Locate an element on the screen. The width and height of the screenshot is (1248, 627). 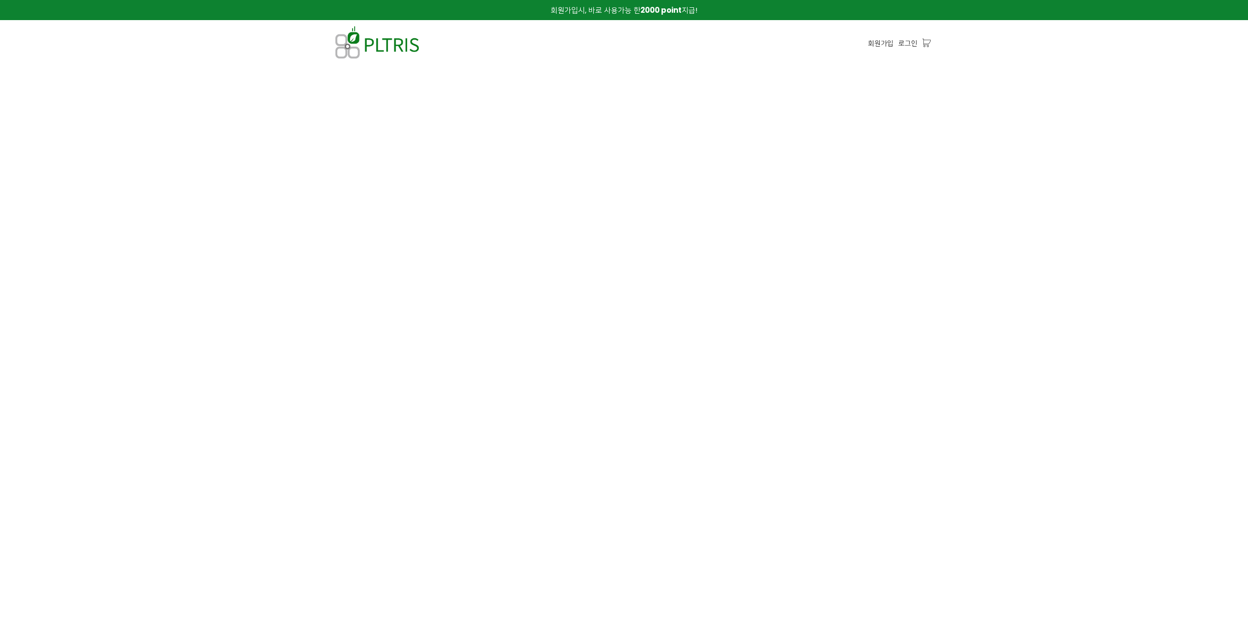
strong: 2000 point is located at coordinates (661, 10).